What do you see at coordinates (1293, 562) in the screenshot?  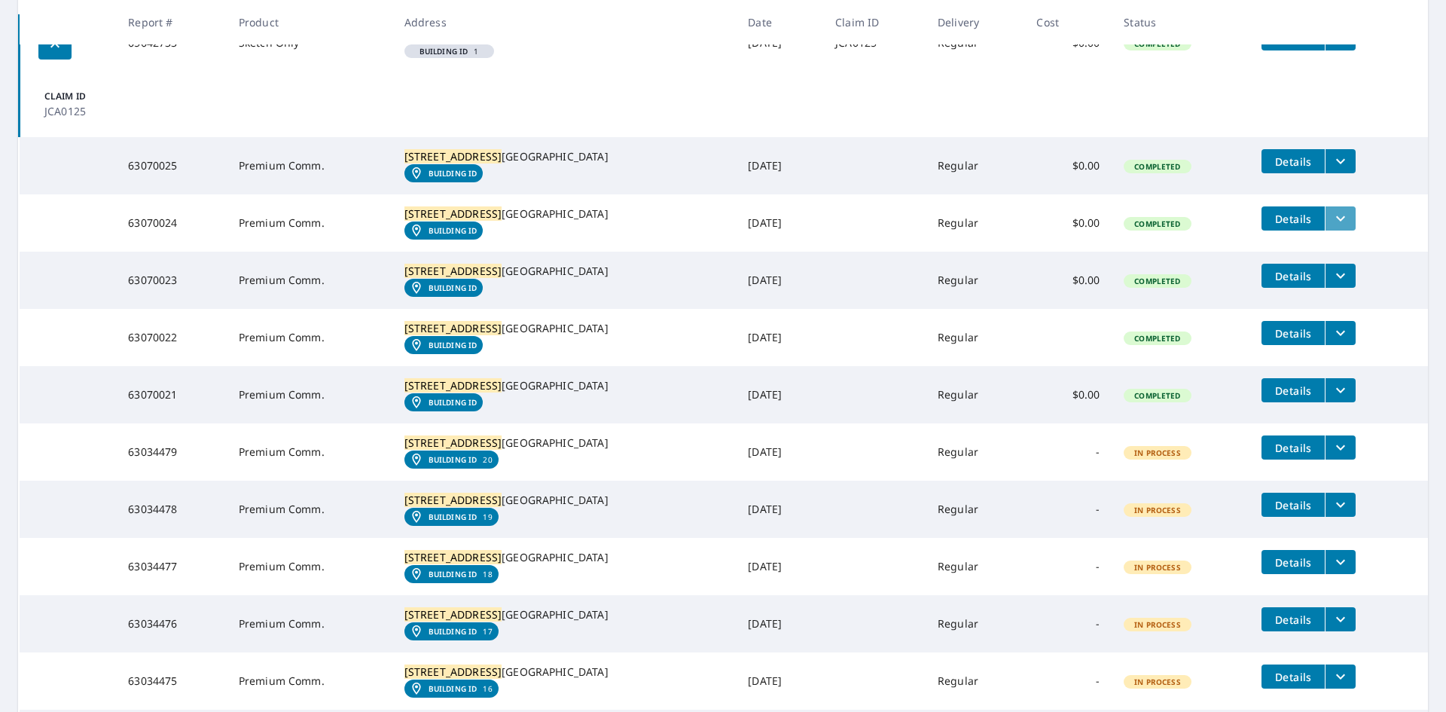 I see `button: detailsBtn-63034477` at bounding box center [1293, 562].